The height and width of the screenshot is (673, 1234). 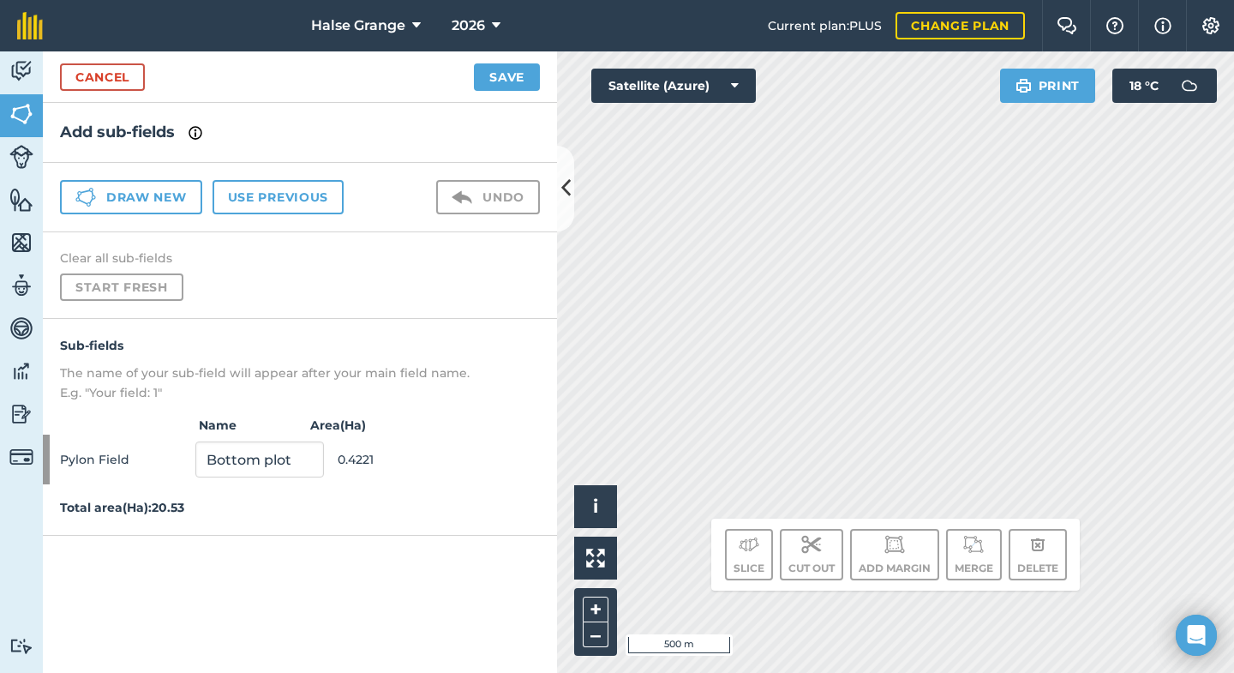 What do you see at coordinates (1048, 86) in the screenshot?
I see `button: Print` at bounding box center [1048, 86].